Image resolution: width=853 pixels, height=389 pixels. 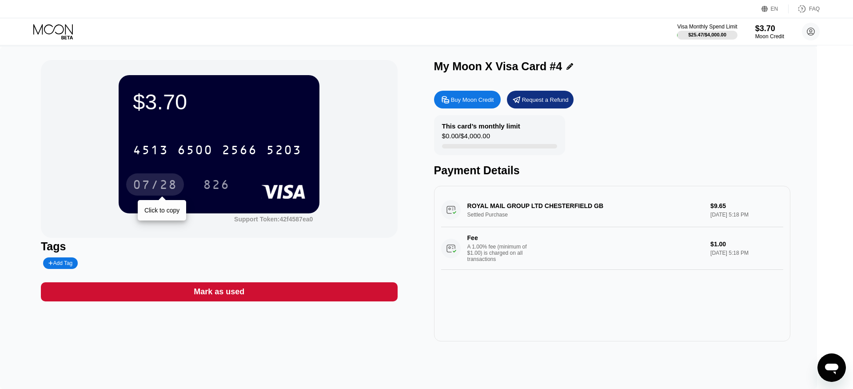 I want to click on div: EN, so click(x=775, y=9).